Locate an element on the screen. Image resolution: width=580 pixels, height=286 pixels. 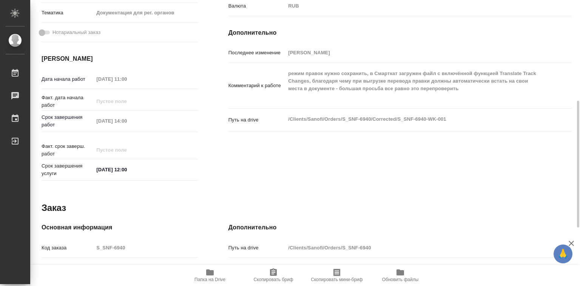
span: Скопировать мини-бриф is located at coordinates (337, 280).